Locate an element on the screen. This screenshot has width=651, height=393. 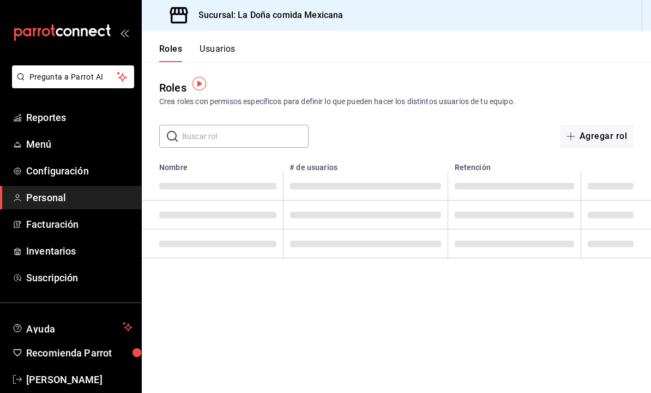
span: Pregunta a Parrot AI is located at coordinates (73, 77).